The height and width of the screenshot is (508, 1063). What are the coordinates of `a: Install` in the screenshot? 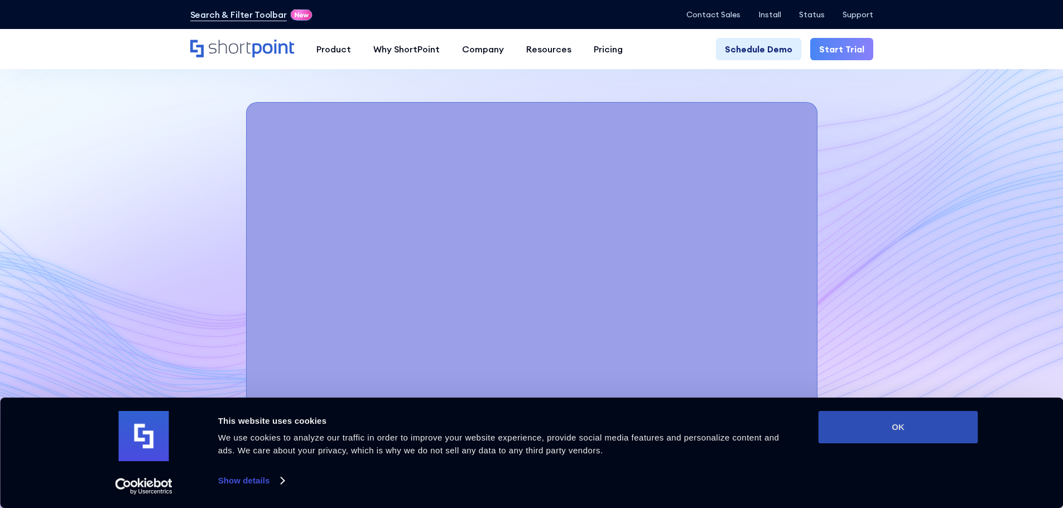 It's located at (769, 15).